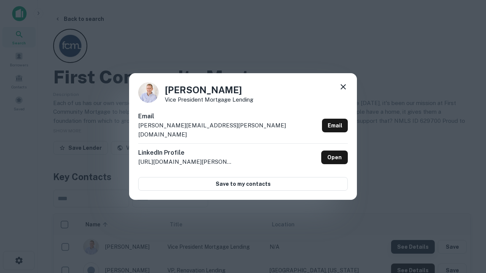  Describe the element at coordinates (209, 99) in the screenshot. I see `p: Vice President Mortgage Lending` at that location.